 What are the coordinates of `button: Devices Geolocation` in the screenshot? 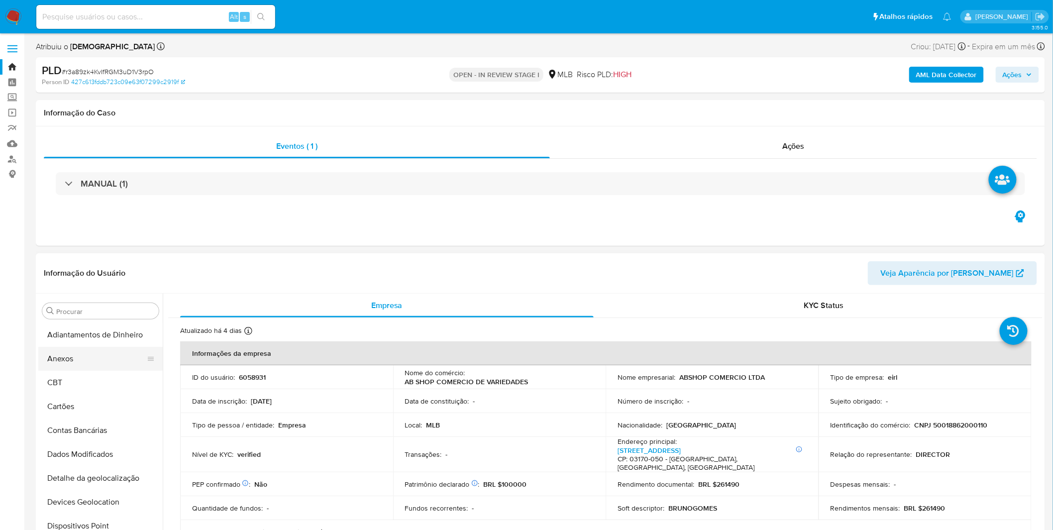 It's located at (101, 502).